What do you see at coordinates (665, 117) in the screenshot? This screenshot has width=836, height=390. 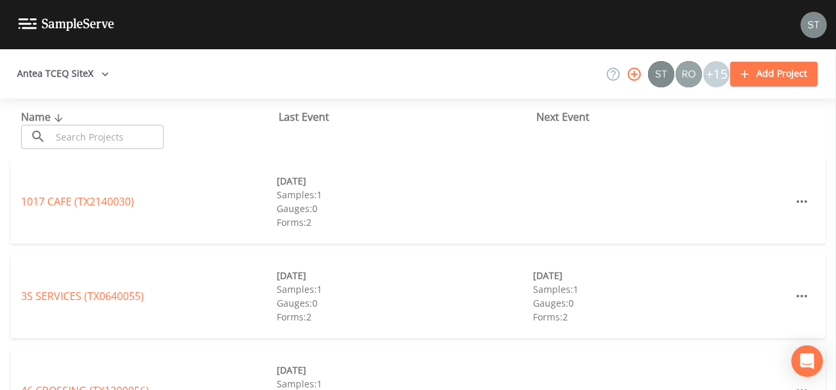 I see `div: Next Event` at bounding box center [665, 117].